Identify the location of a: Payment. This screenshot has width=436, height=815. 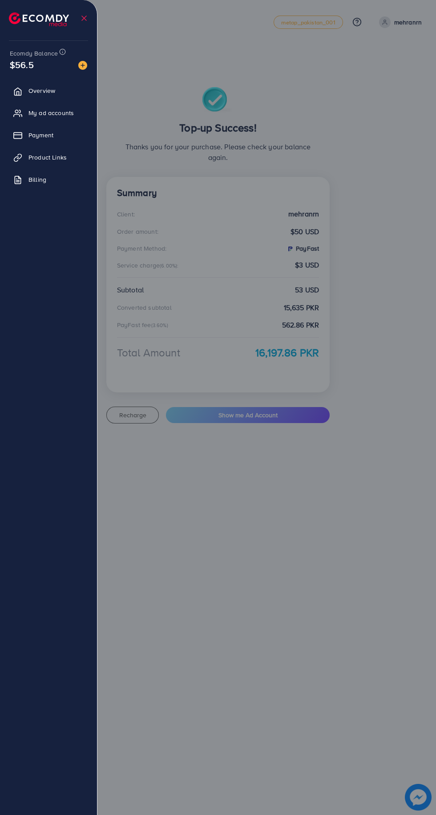
(48, 135).